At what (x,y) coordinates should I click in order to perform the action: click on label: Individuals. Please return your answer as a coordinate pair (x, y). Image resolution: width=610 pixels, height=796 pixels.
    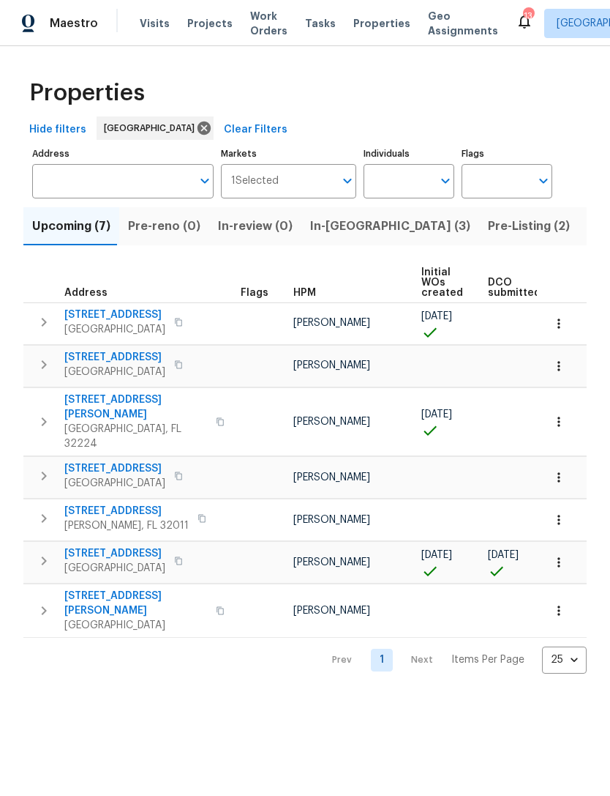
    Looking at the image, I should click on (409, 154).